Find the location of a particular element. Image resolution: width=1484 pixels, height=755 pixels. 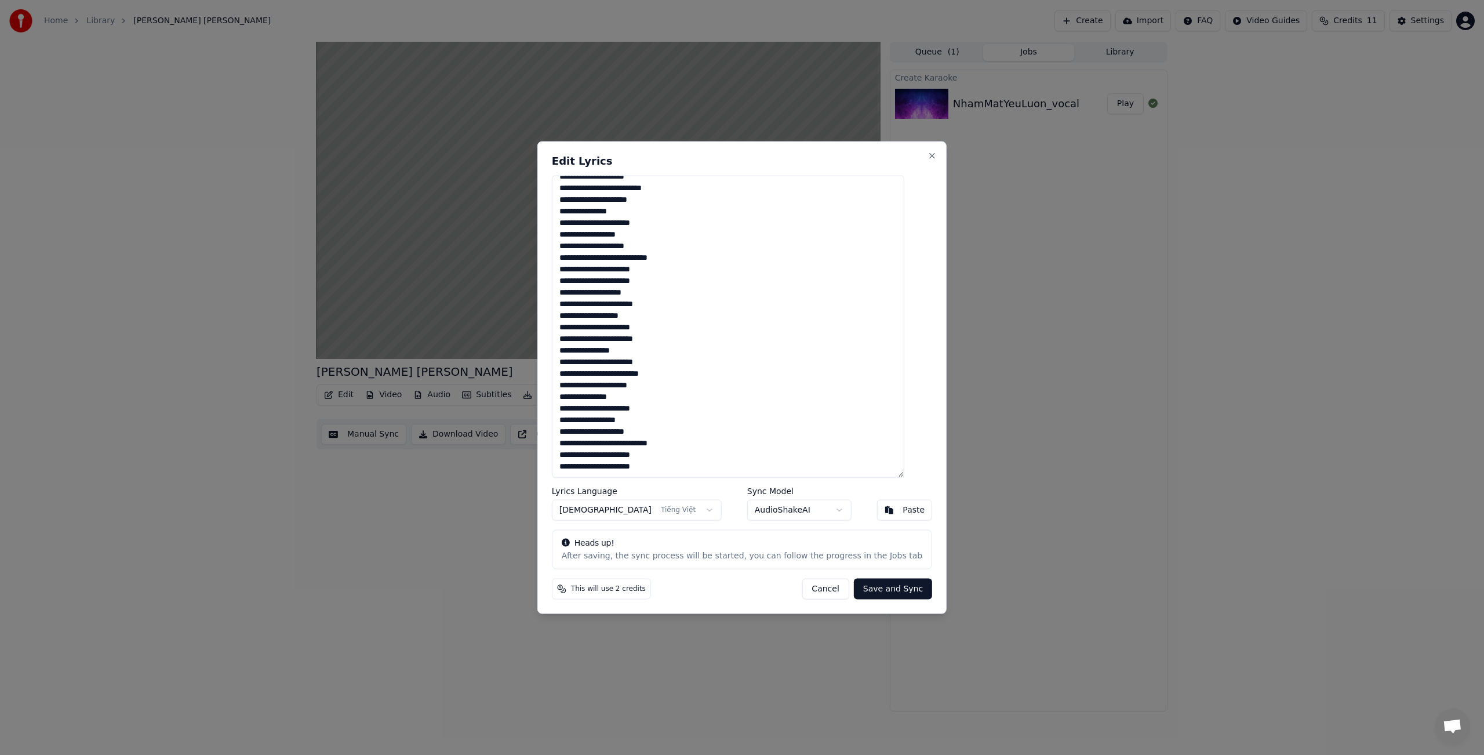

button: Save and Sync is located at coordinates (893, 588).